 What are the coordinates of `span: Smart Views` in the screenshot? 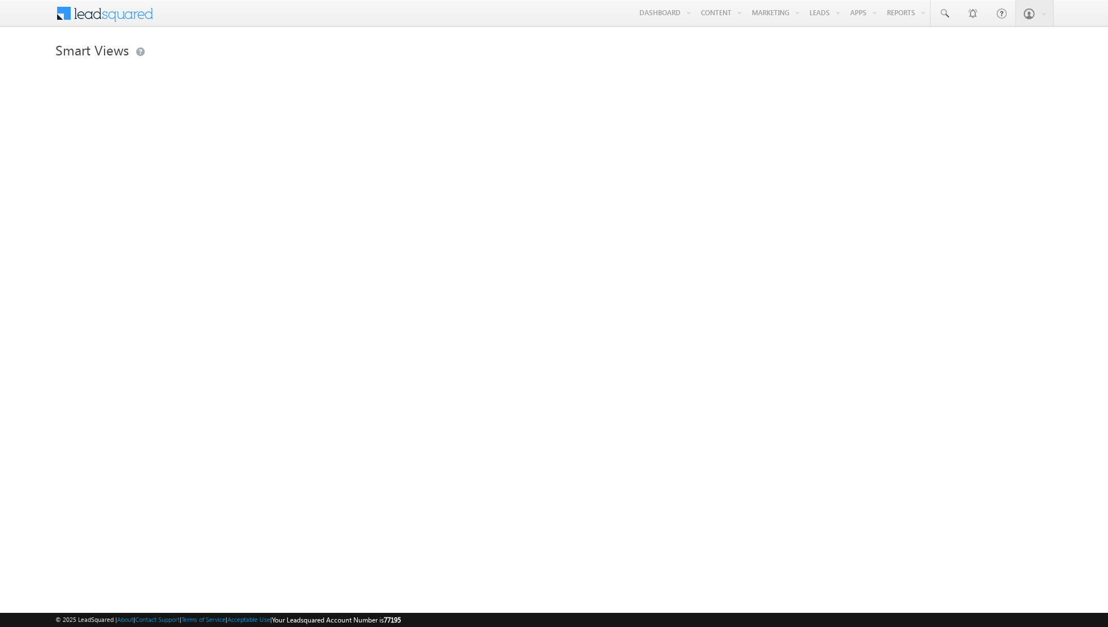 It's located at (92, 50).